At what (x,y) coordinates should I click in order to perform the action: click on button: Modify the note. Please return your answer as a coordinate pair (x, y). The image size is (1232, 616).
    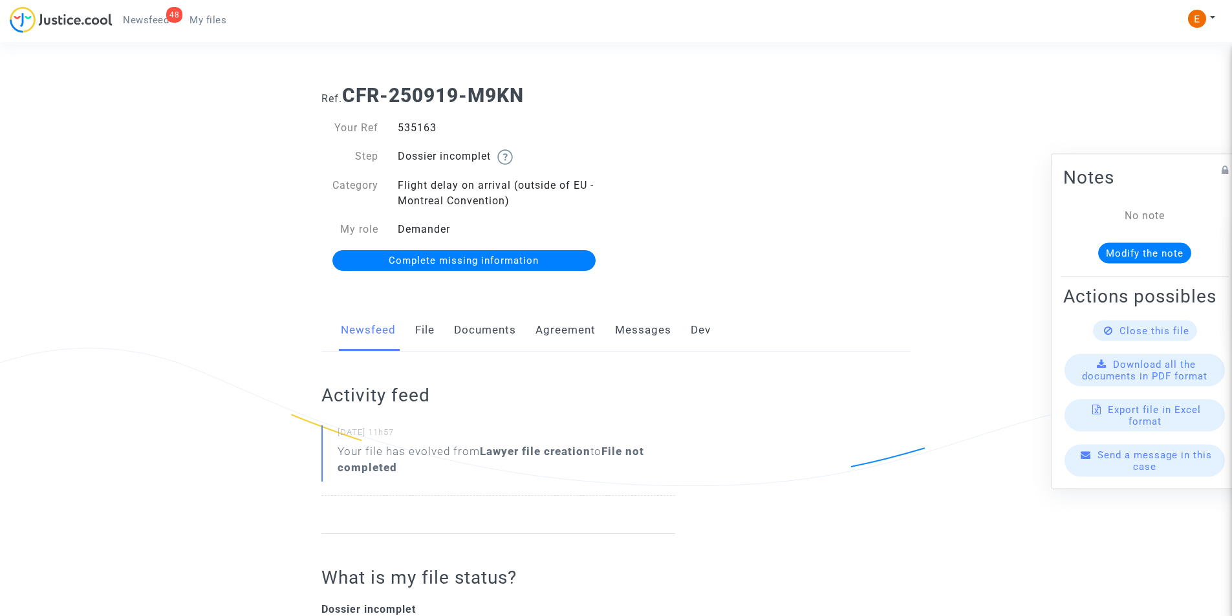
    Looking at the image, I should click on (1145, 253).